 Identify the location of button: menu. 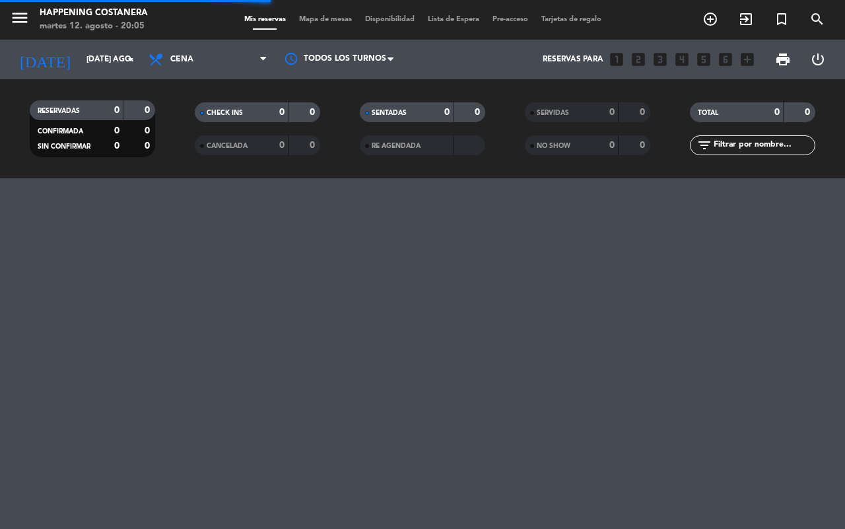
(20, 20).